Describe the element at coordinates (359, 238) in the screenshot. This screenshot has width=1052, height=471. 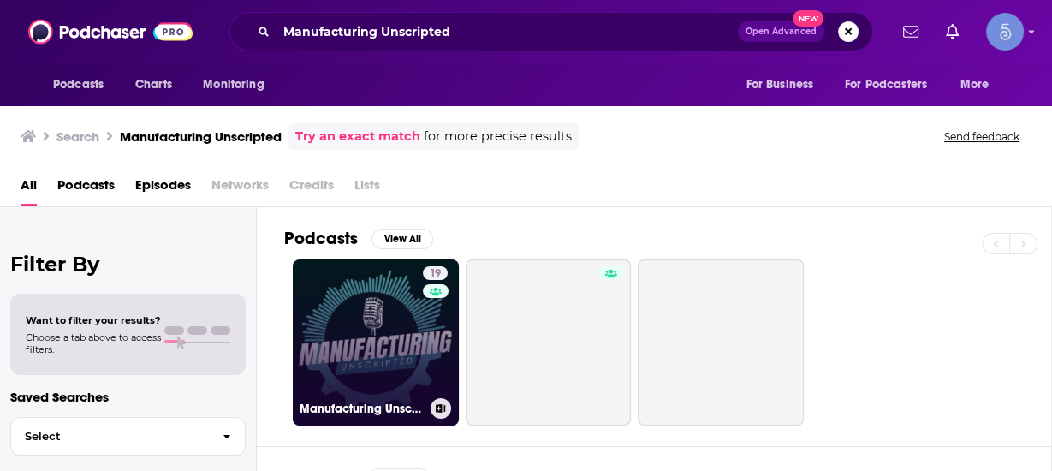
I see `a: PodcastsView All` at that location.